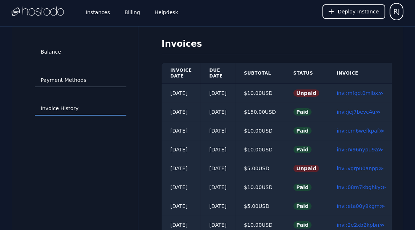 The image size is (415, 230). What do you see at coordinates (271, 46) in the screenshot?
I see `h1: Invoices` at bounding box center [271, 46].